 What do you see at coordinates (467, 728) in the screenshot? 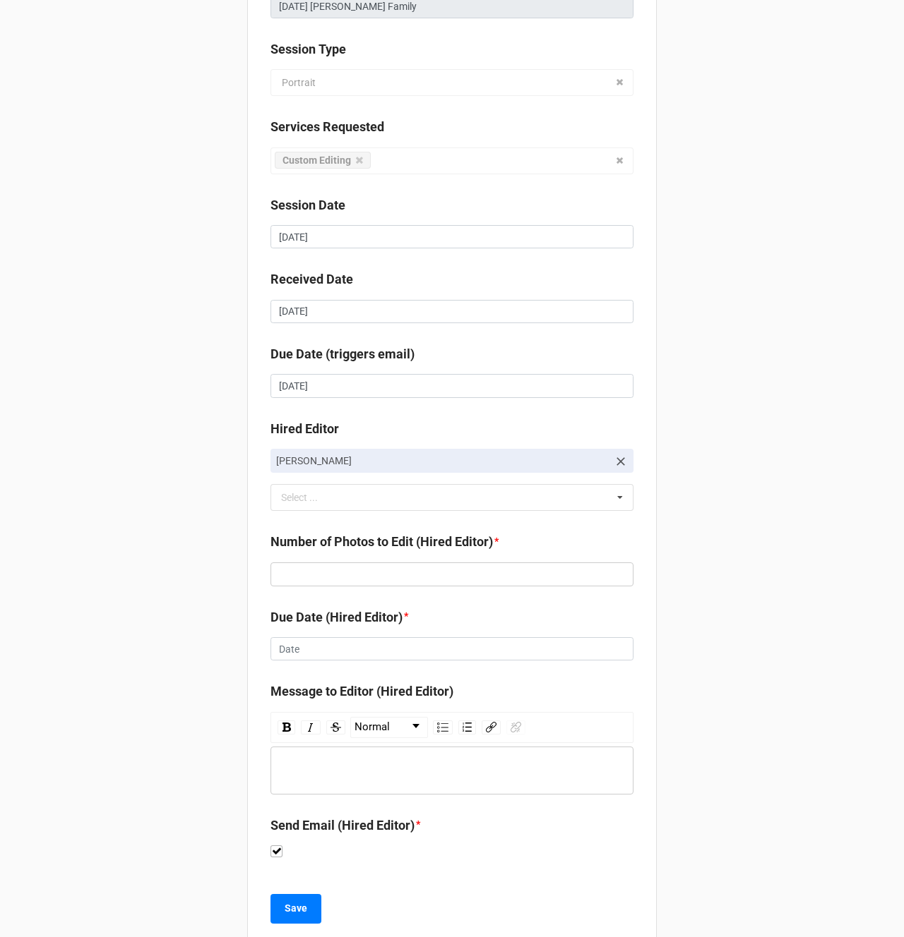
I see `div: Ordered` at bounding box center [467, 728].